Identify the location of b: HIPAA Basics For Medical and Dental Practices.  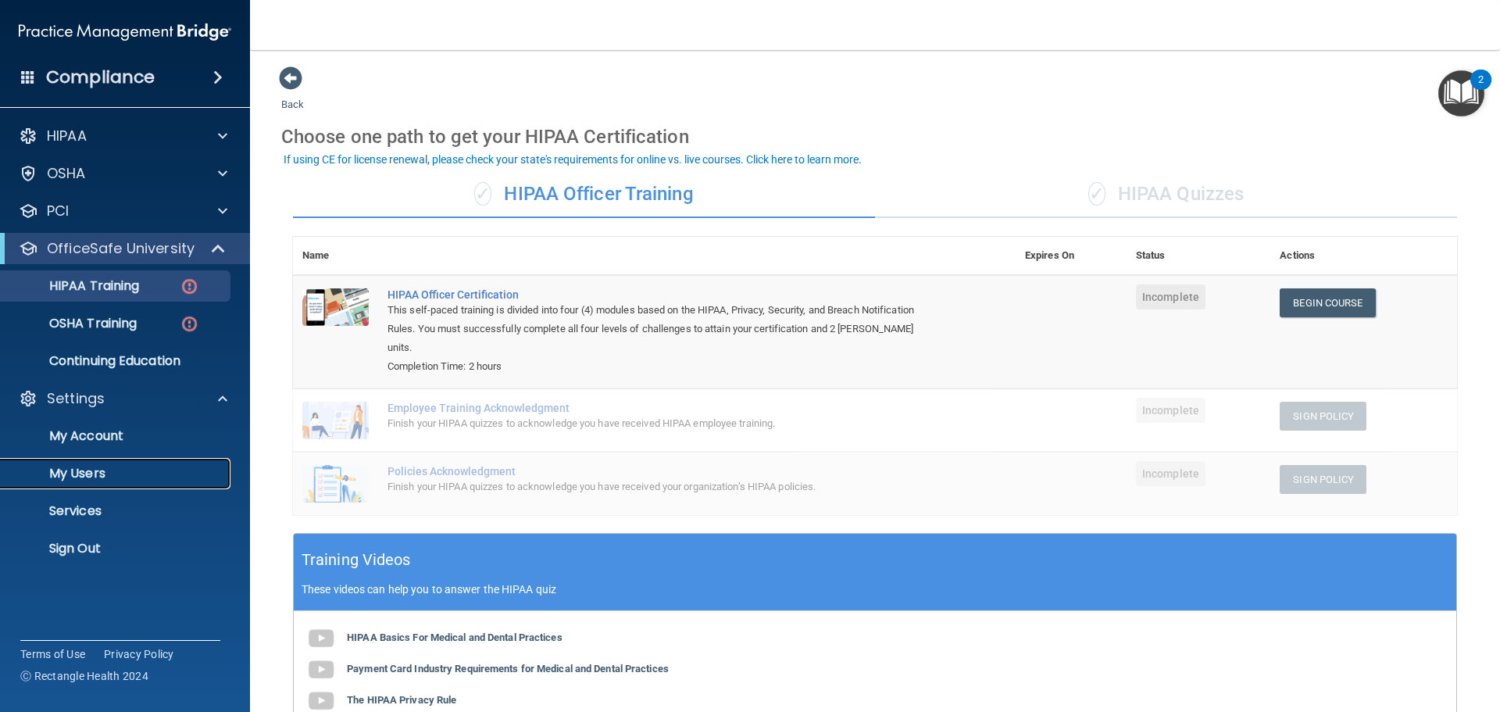
(455, 637).